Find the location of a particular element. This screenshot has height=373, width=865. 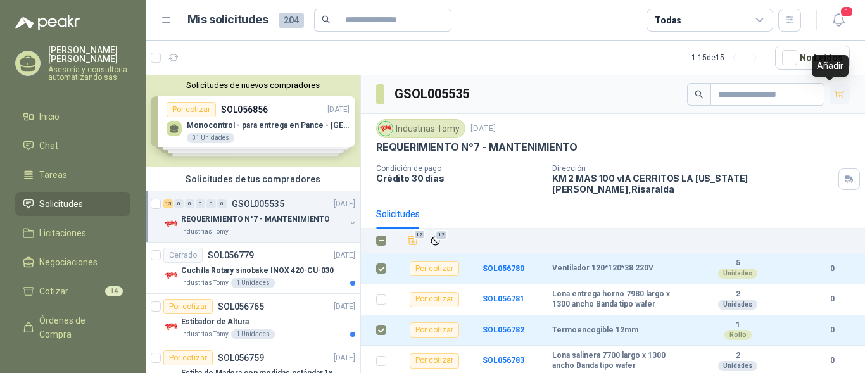

span: 14 is located at coordinates (114, 291).